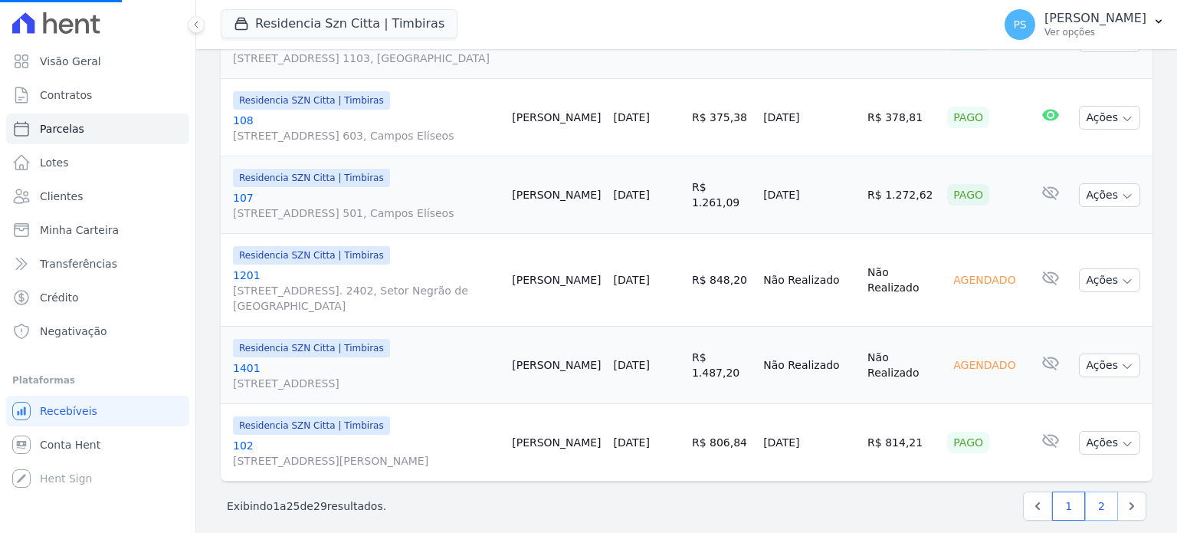 This screenshot has height=533, width=1177. I want to click on span: Crédito, so click(59, 297).